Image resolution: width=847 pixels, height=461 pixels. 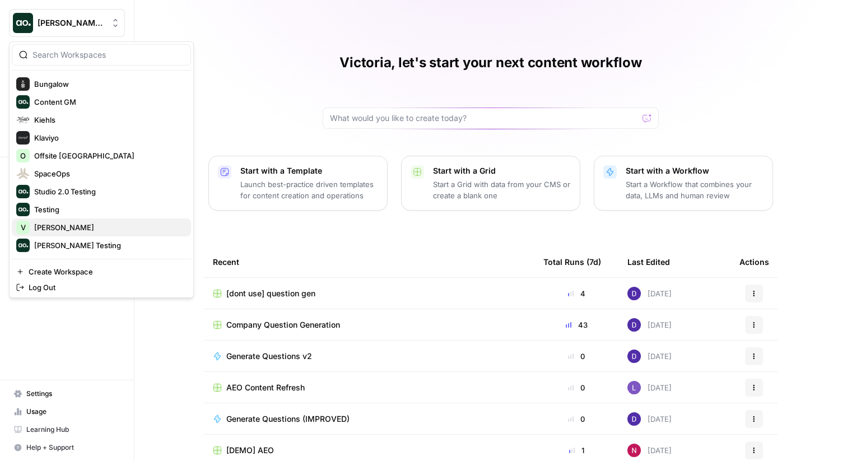 I want to click on h1: Victoria, let's start your next content workflow, so click(x=490, y=63).